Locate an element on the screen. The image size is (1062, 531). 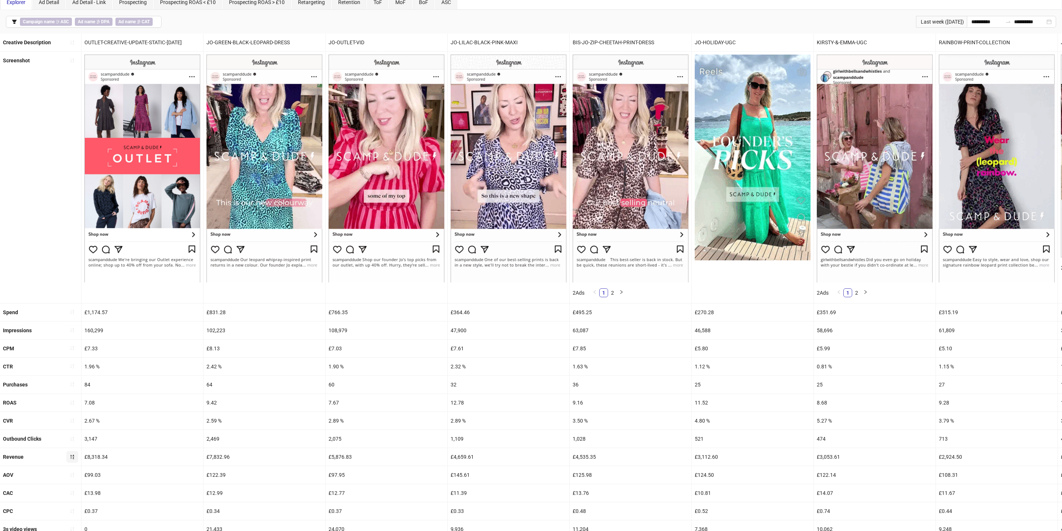
div: £12.99 is located at coordinates (265, 493).